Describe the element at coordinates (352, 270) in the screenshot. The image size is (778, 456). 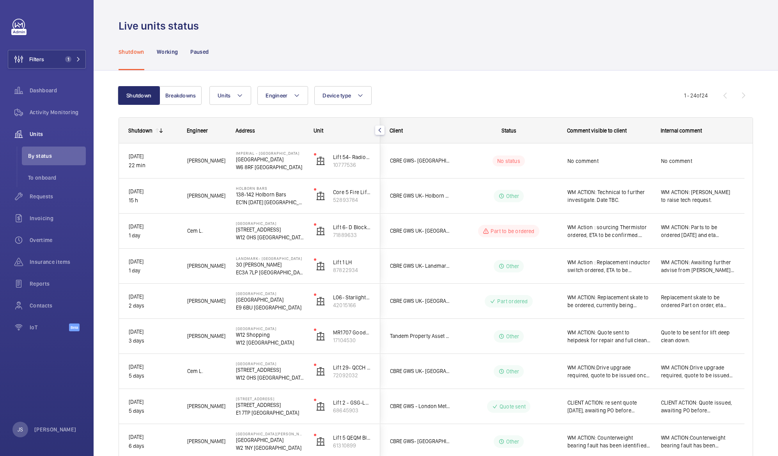
I see `p: 87822934` at that location.